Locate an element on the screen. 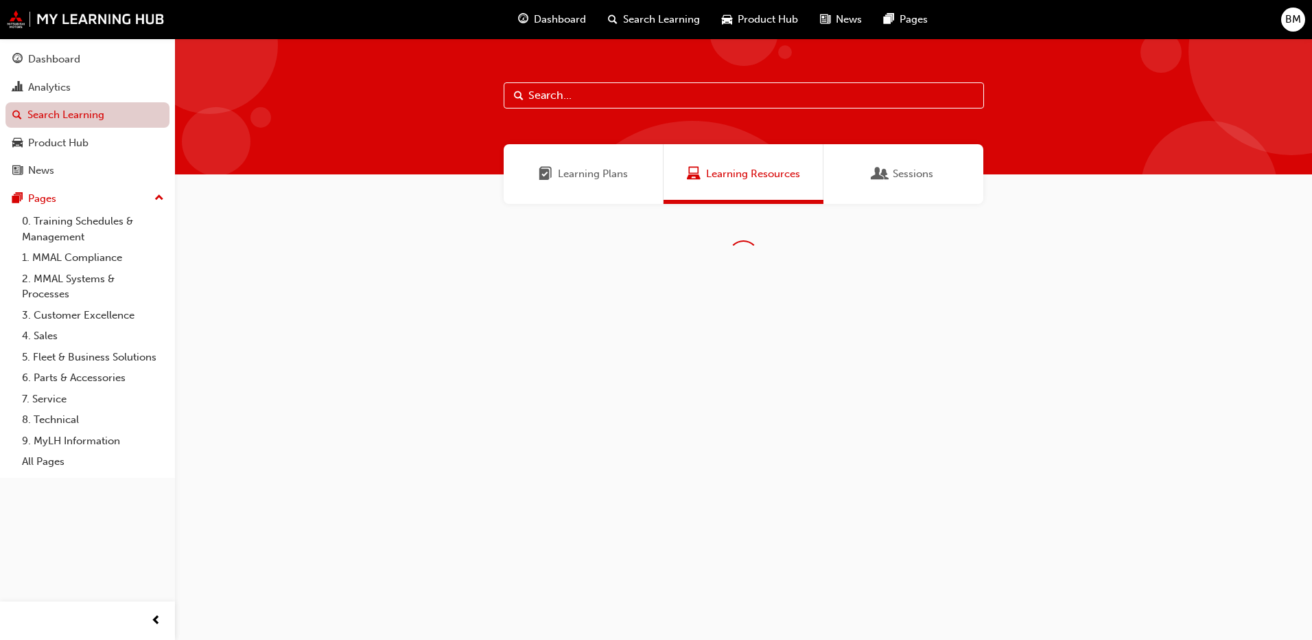 The image size is (1312, 640). a: 3. Customer Excellence is located at coordinates (93, 315).